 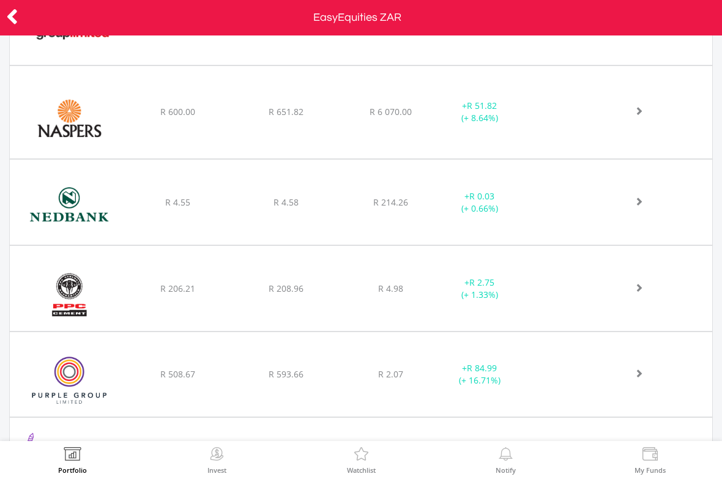 What do you see at coordinates (286, 111) in the screenshot?
I see `span: R 651.82` at bounding box center [286, 111].